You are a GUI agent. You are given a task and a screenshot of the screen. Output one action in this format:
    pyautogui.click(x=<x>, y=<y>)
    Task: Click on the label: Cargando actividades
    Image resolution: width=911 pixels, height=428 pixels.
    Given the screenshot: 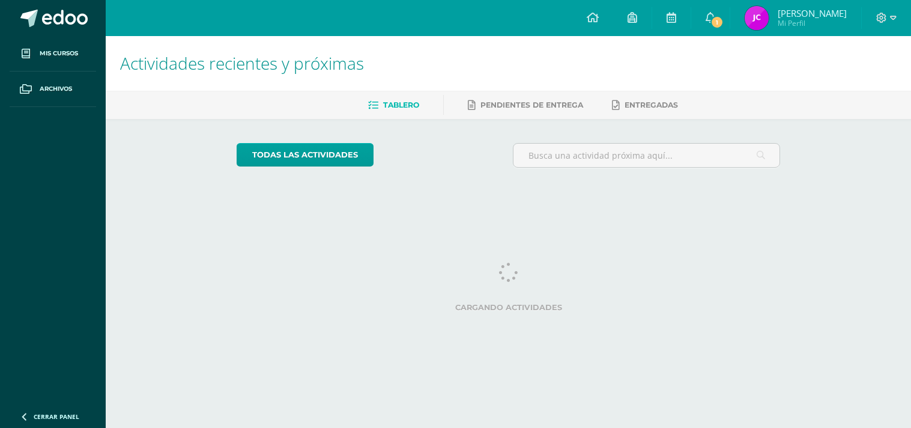 What is the action you would take?
    pyautogui.click(x=508, y=307)
    